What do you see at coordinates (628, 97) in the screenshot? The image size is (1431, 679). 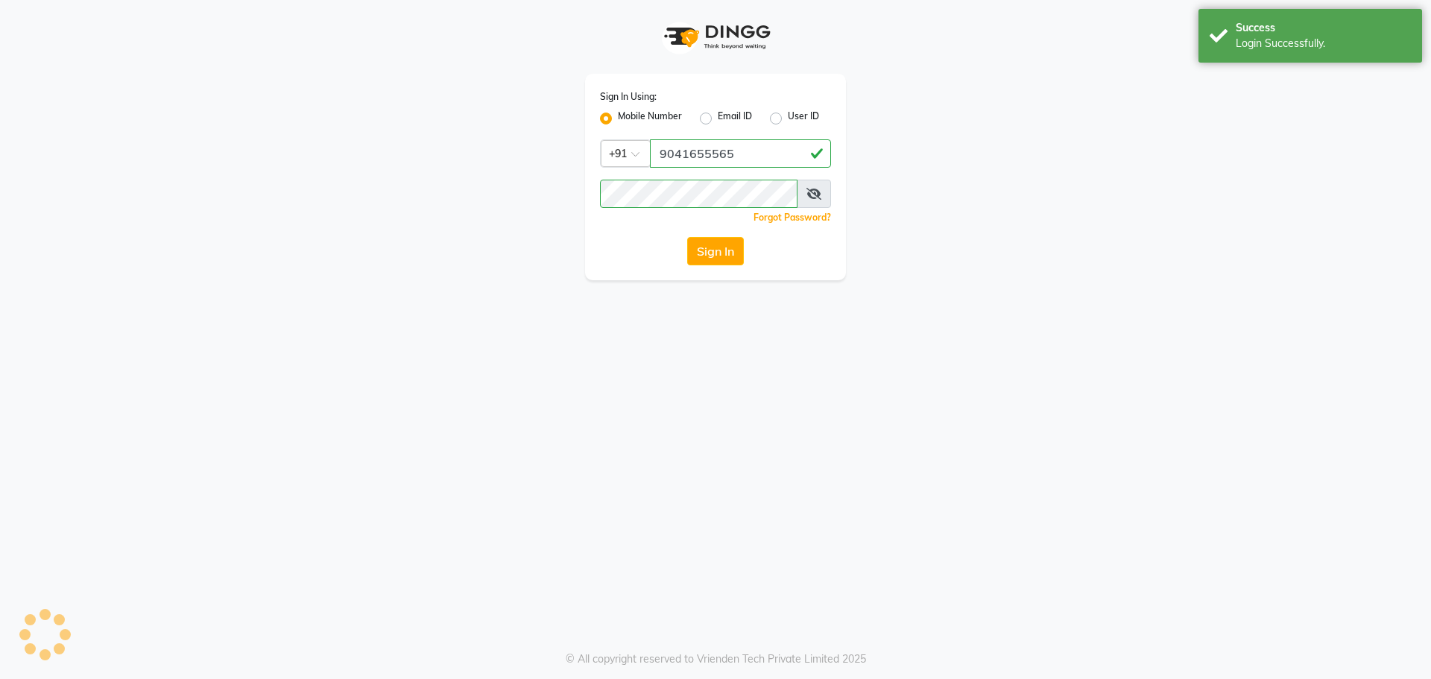 I see `label: Sign In Using:` at bounding box center [628, 97].